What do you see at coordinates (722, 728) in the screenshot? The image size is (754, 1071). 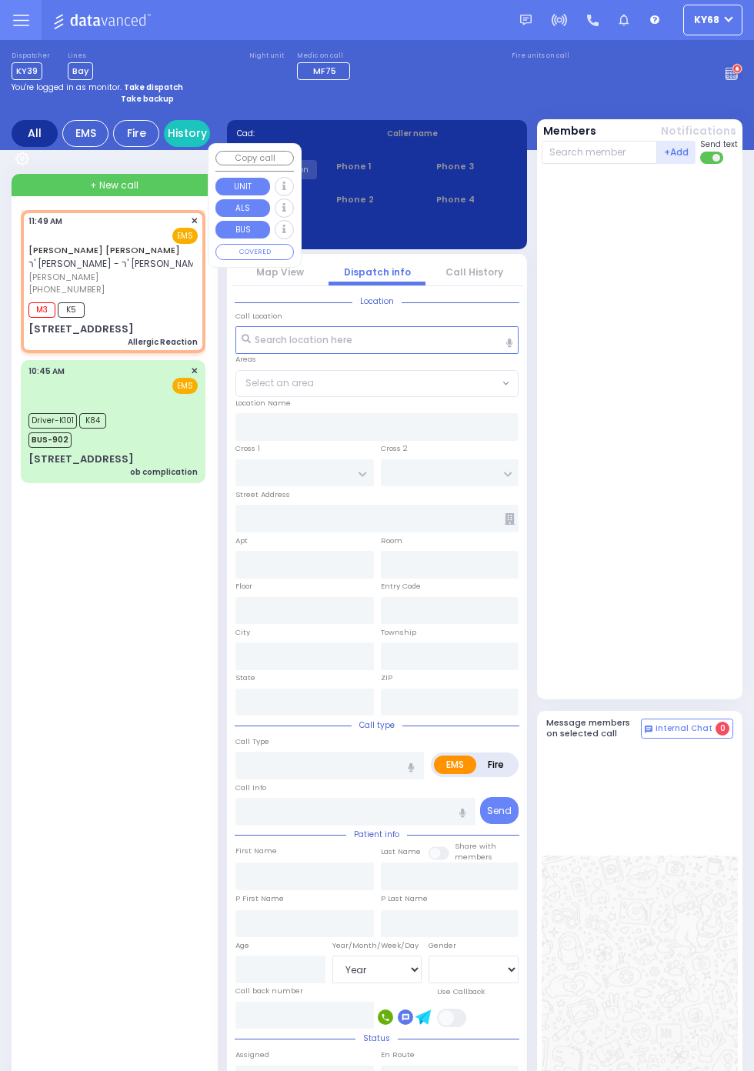 I see `span: 0` at bounding box center [722, 728].